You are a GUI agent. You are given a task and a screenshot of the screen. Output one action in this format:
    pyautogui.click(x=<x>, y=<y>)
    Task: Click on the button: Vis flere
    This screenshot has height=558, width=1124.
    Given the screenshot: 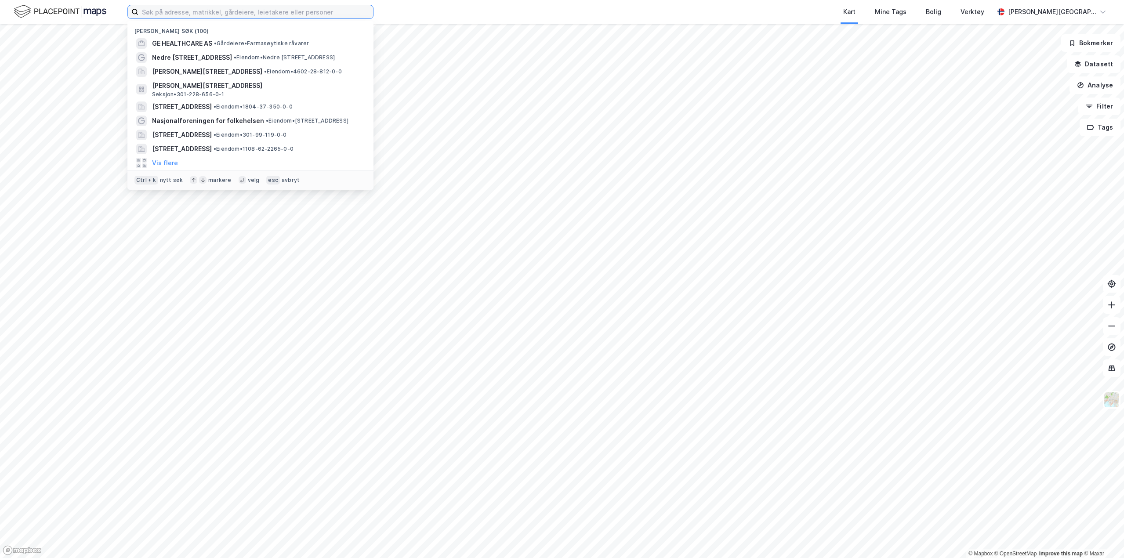 What is the action you would take?
    pyautogui.click(x=165, y=163)
    